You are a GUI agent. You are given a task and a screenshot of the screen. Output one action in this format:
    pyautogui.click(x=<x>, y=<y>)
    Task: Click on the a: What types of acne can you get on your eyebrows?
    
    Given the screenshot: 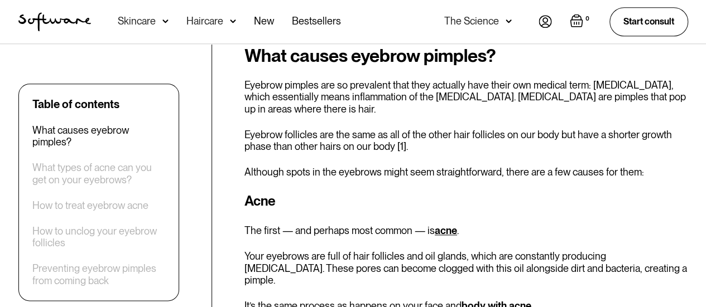 What is the action you would take?
    pyautogui.click(x=99, y=174)
    